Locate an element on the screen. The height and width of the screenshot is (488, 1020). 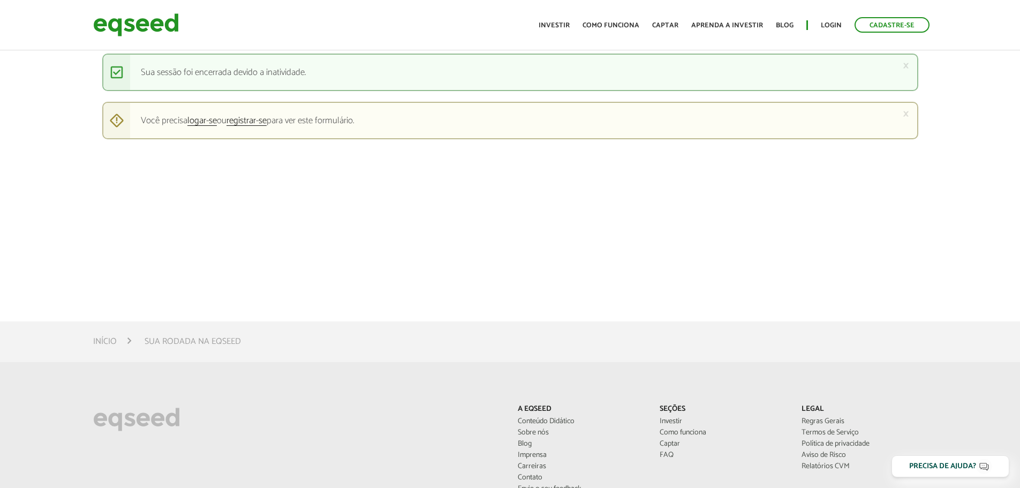
a: Relatórios CVM is located at coordinates (864, 466).